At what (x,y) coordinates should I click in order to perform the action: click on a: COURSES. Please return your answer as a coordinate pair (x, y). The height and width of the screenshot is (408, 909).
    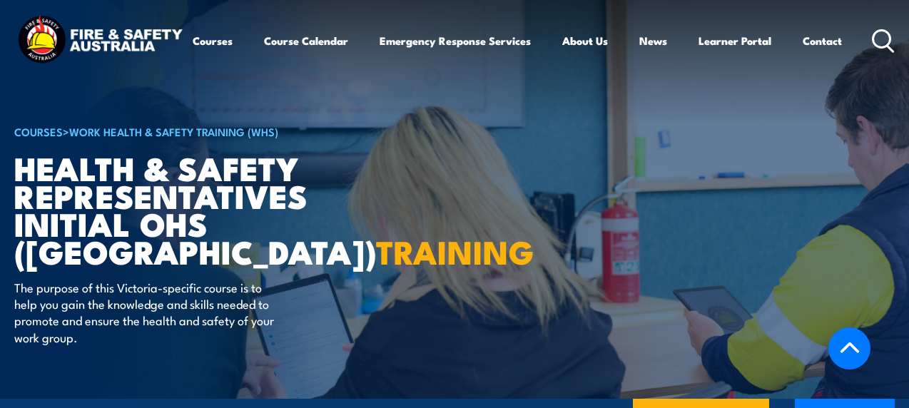
    Looking at the image, I should click on (39, 131).